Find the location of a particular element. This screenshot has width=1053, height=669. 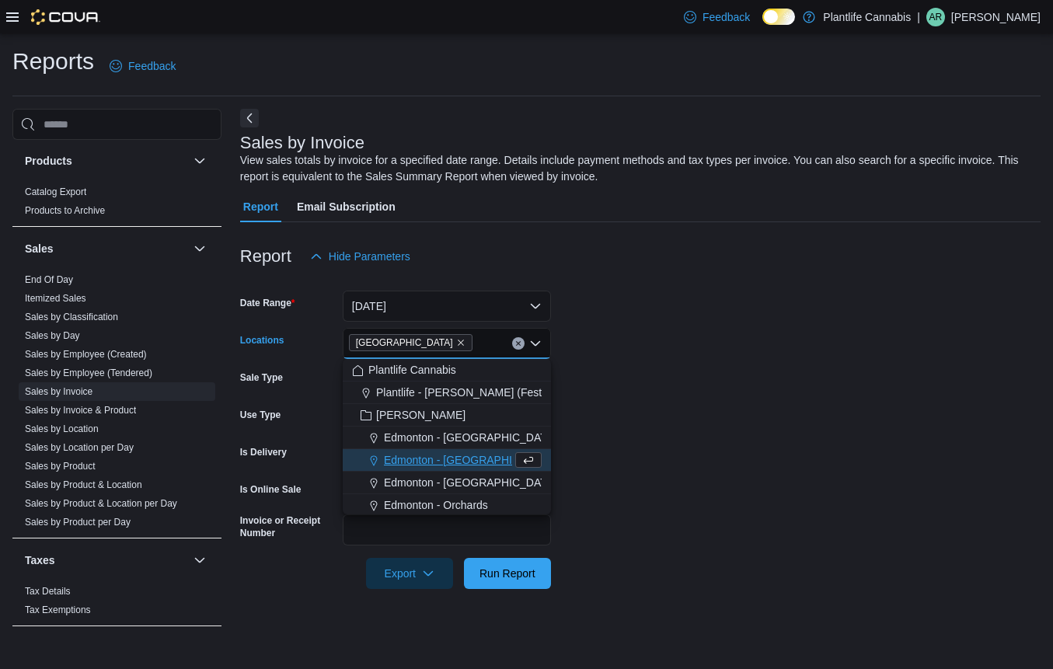

a: Sales by Location per Day is located at coordinates (79, 448).